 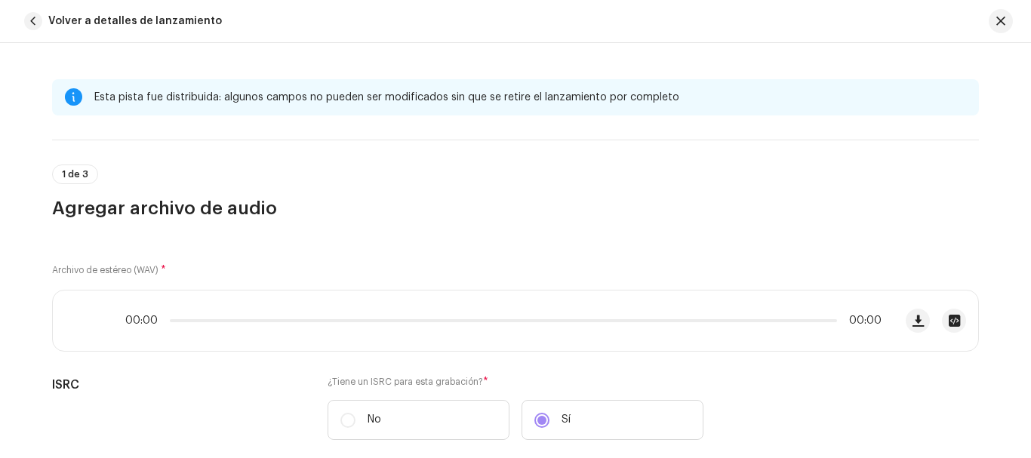 What do you see at coordinates (516, 382) in the screenshot?
I see `label: ¿Tiene un ISRC para esta grabación?` at bounding box center [516, 382].